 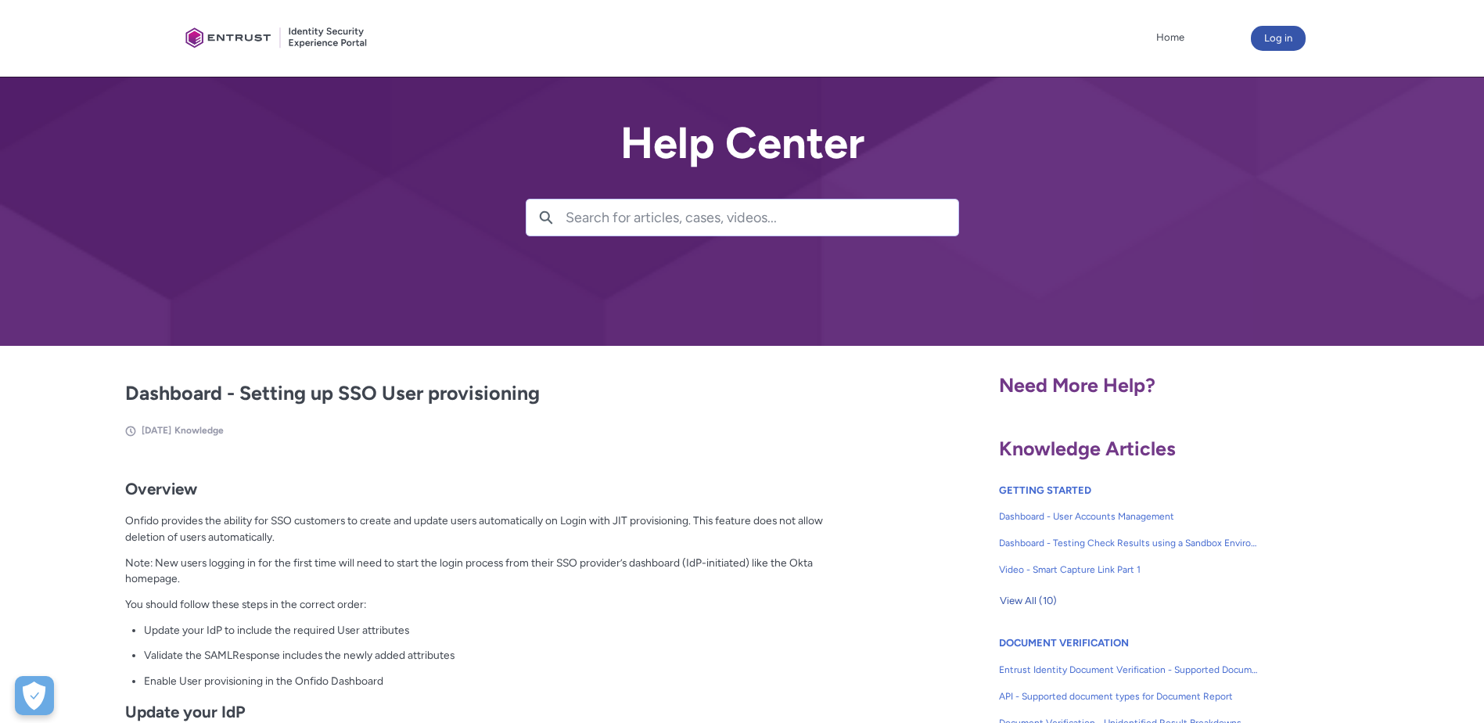 I want to click on p: You should follow these steps in the correct order:, so click(x=495, y=604).